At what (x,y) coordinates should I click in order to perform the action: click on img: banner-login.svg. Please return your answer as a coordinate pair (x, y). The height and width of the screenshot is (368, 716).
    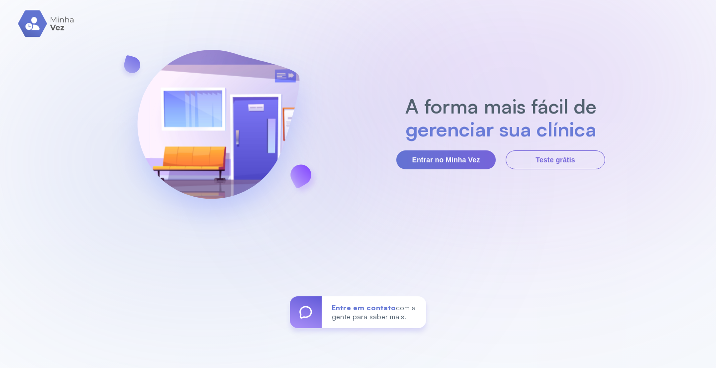
    Looking at the image, I should click on (218, 131).